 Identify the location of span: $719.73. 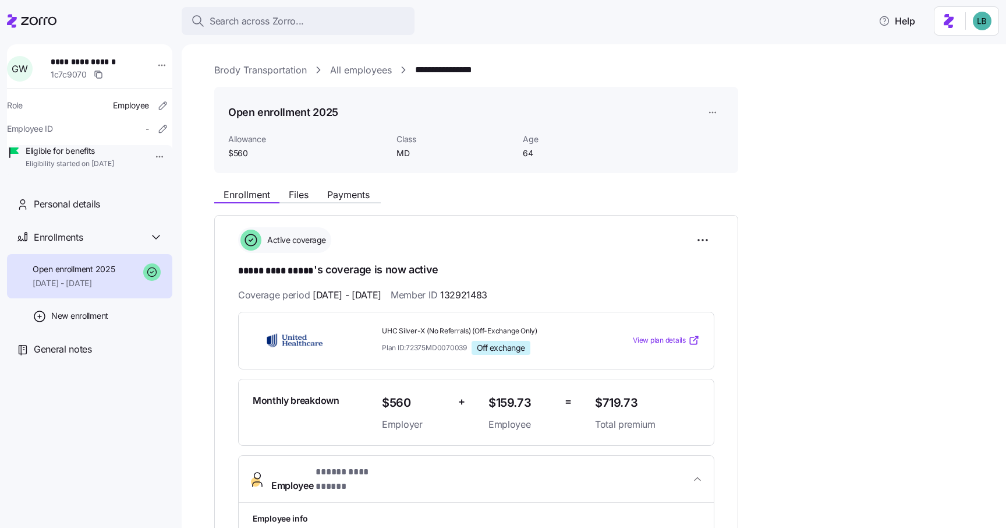
(648, 402).